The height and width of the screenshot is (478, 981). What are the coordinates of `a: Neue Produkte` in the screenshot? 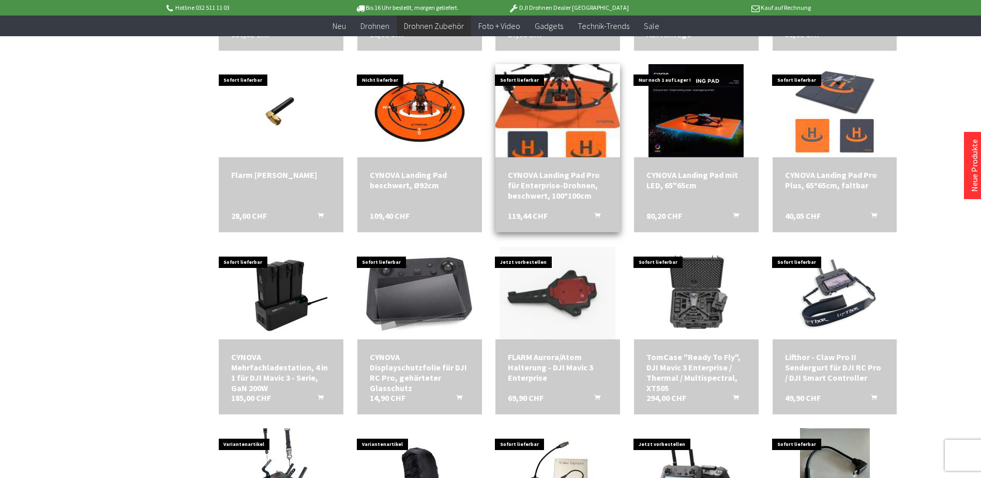 It's located at (975, 166).